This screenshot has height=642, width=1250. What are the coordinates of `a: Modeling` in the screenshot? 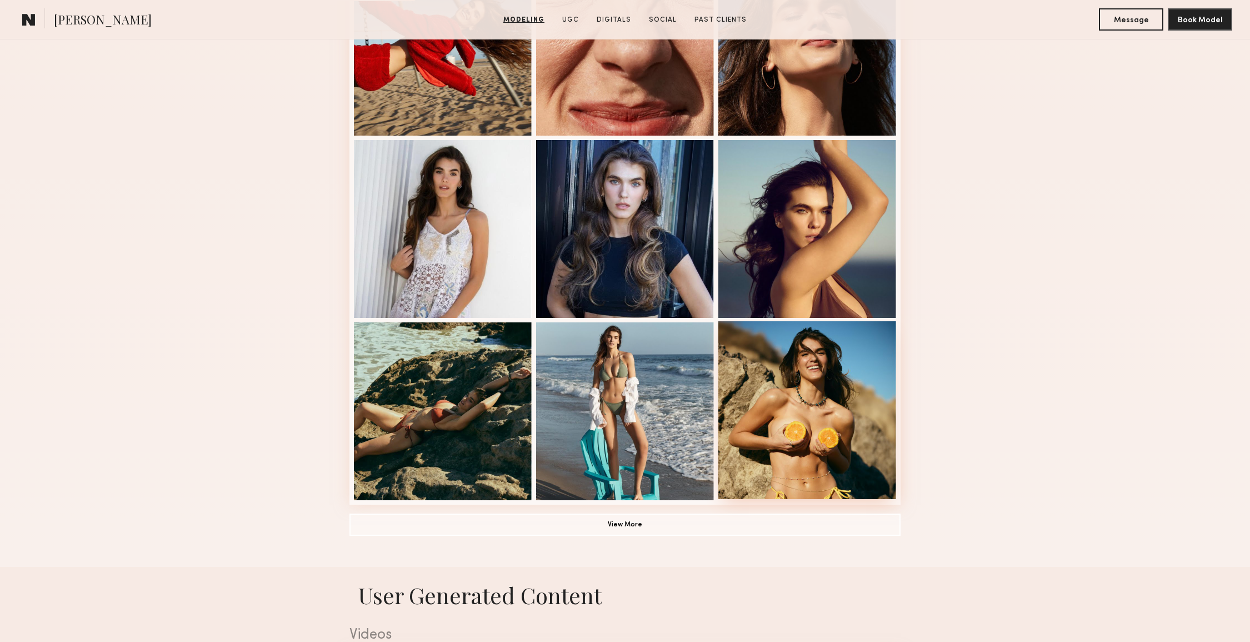 It's located at (524, 20).